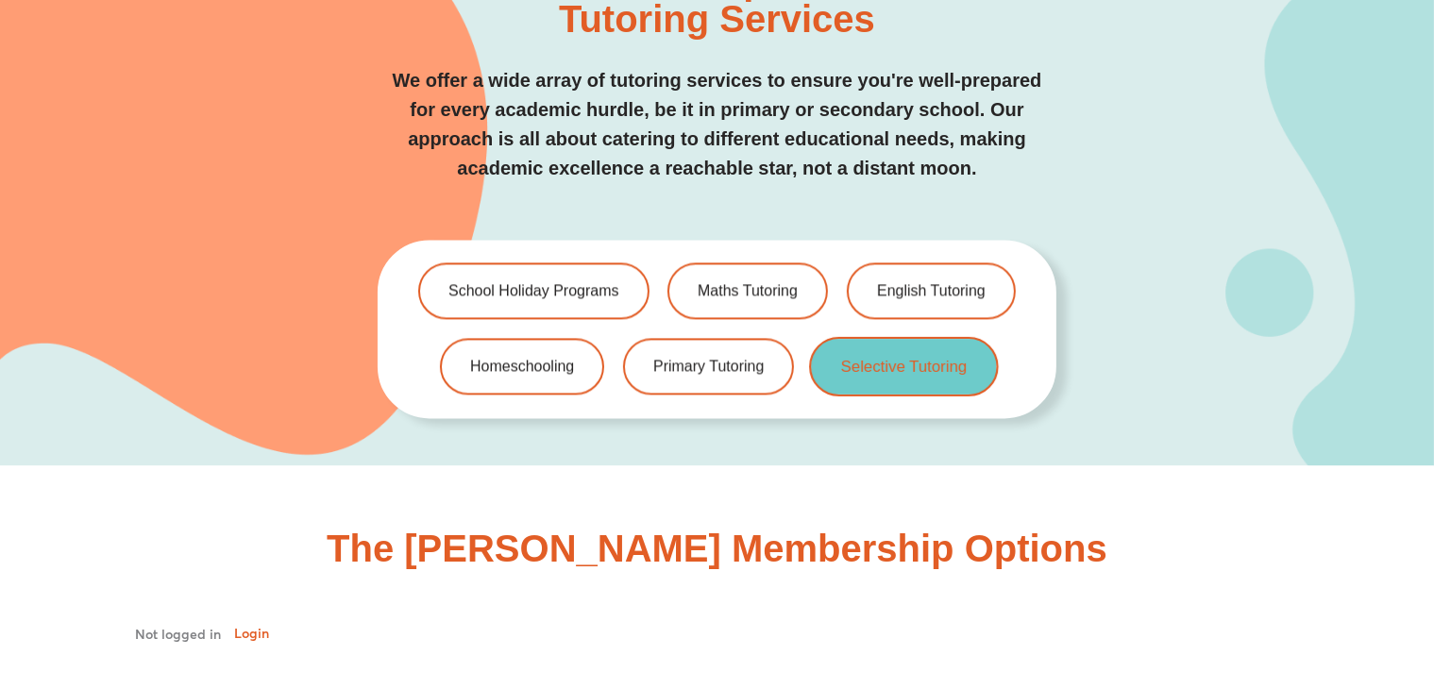 The height and width of the screenshot is (689, 1434). Describe the element at coordinates (931, 291) in the screenshot. I see `a: English Tutoring` at that location.